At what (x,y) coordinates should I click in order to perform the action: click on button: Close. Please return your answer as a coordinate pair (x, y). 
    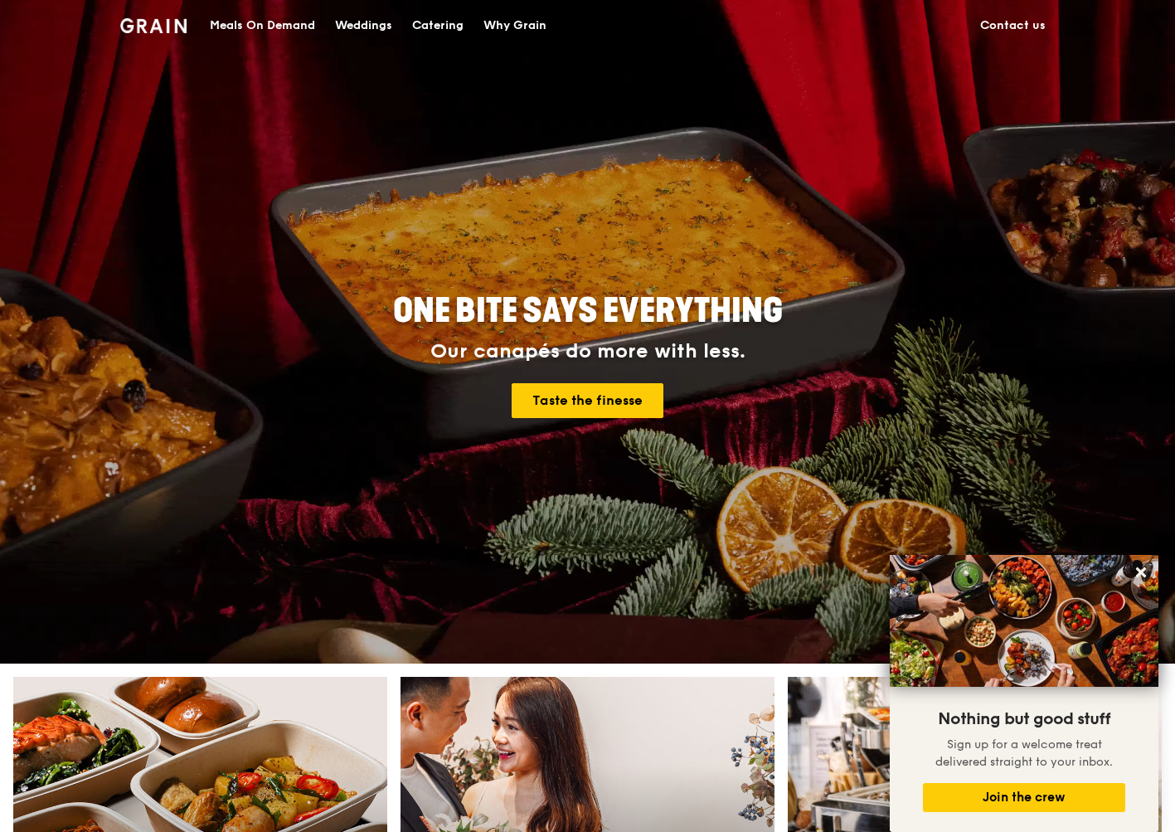
    Looking at the image, I should click on (1141, 572).